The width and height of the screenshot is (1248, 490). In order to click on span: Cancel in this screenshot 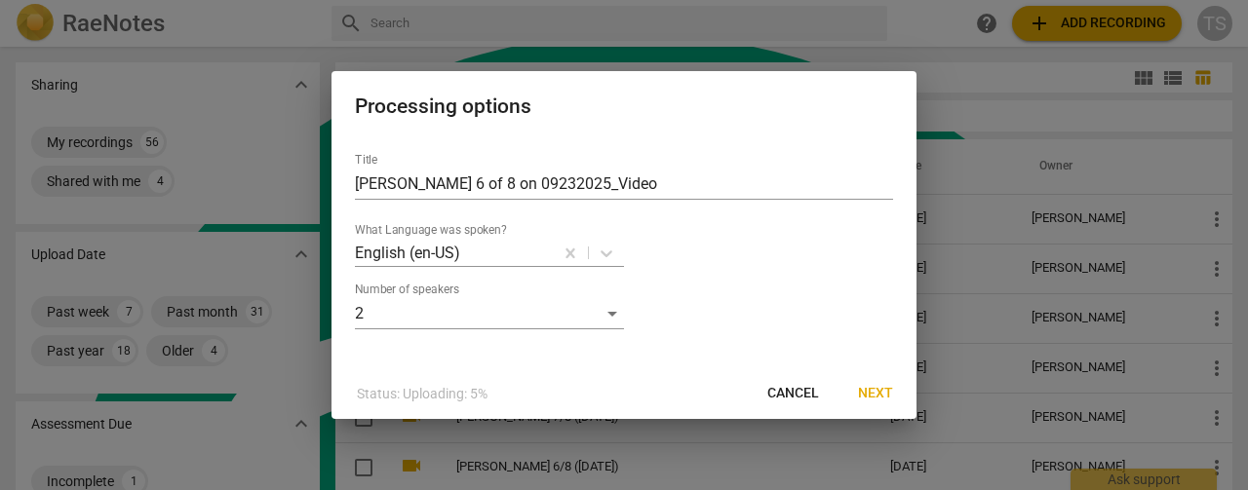, I will do `click(793, 394)`.